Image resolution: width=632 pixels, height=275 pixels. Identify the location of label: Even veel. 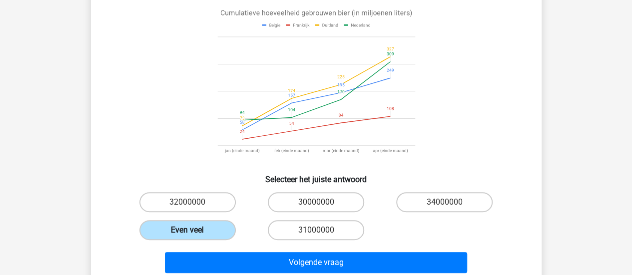
(187, 230).